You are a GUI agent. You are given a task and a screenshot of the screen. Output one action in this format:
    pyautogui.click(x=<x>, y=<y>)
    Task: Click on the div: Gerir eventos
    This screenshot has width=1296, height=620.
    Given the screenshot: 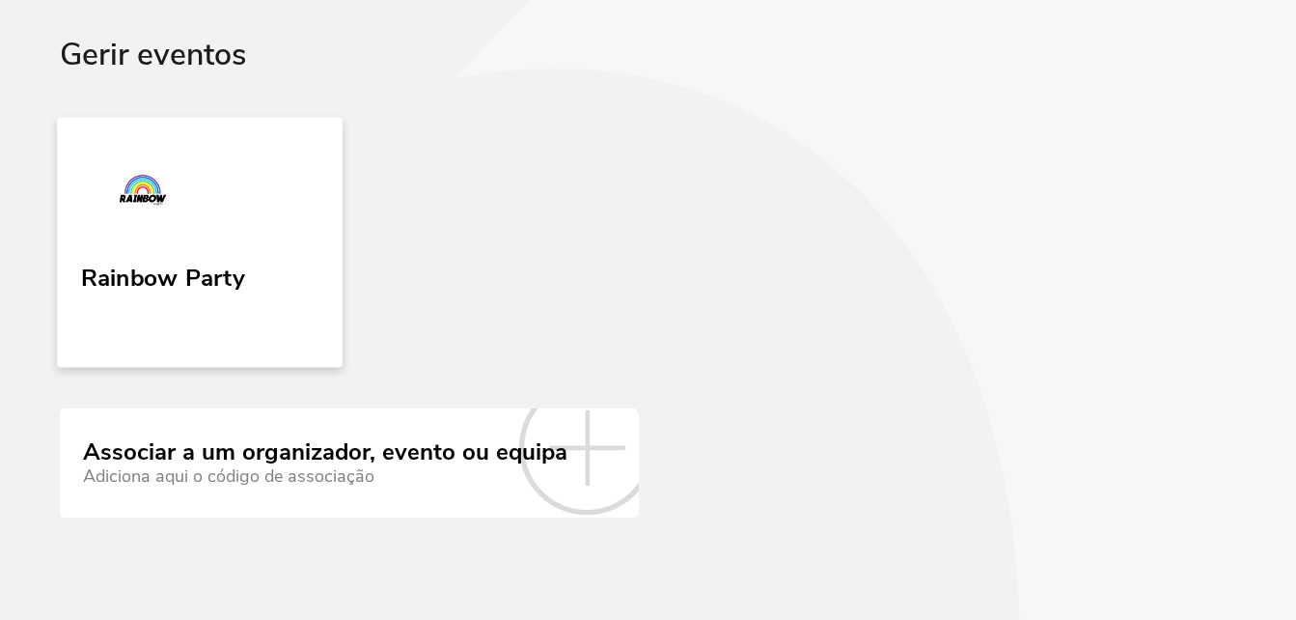 What is the action you would take?
    pyautogui.click(x=648, y=78)
    